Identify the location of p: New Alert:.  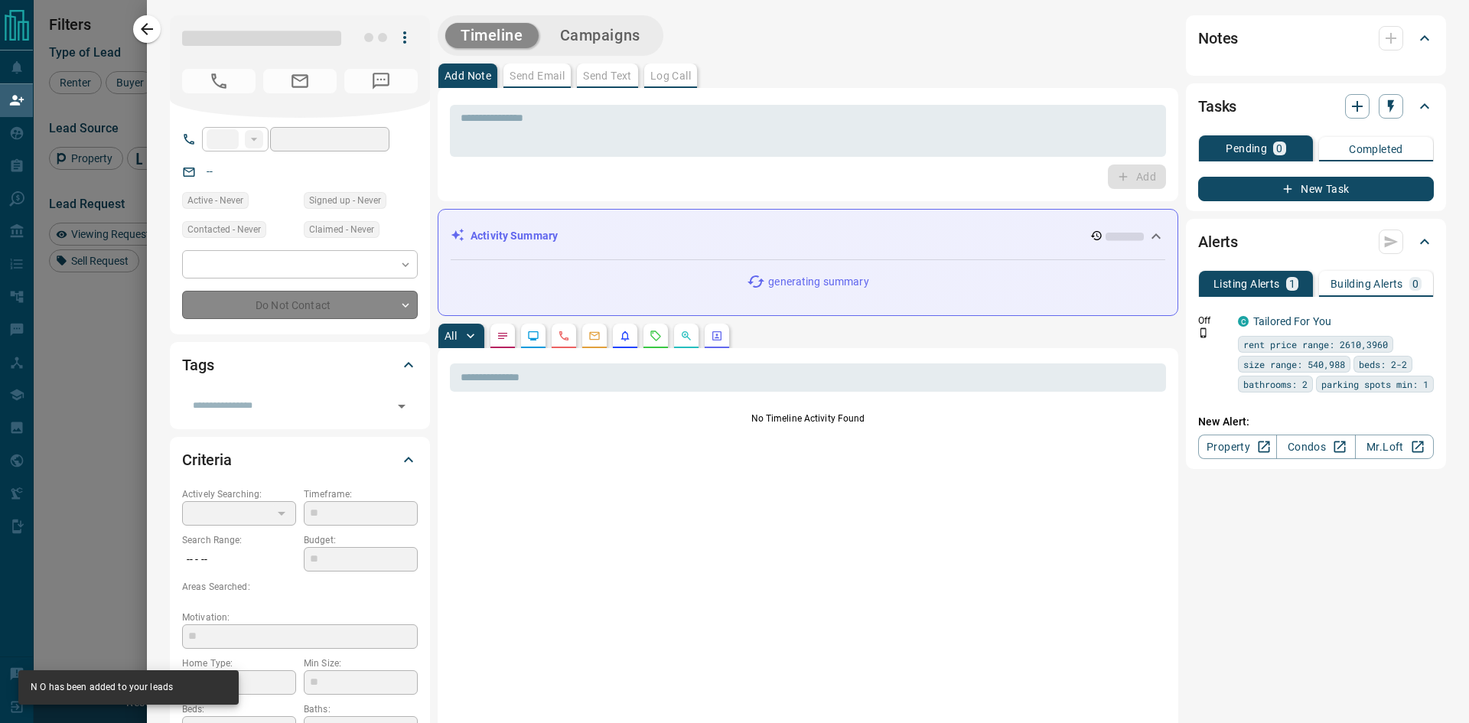
(1316, 422).